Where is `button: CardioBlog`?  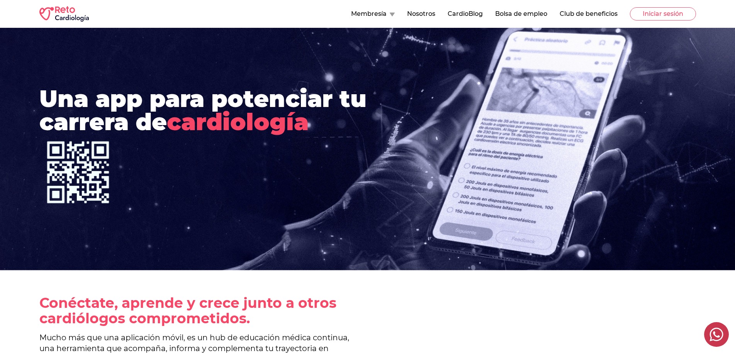 button: CardioBlog is located at coordinates (465, 14).